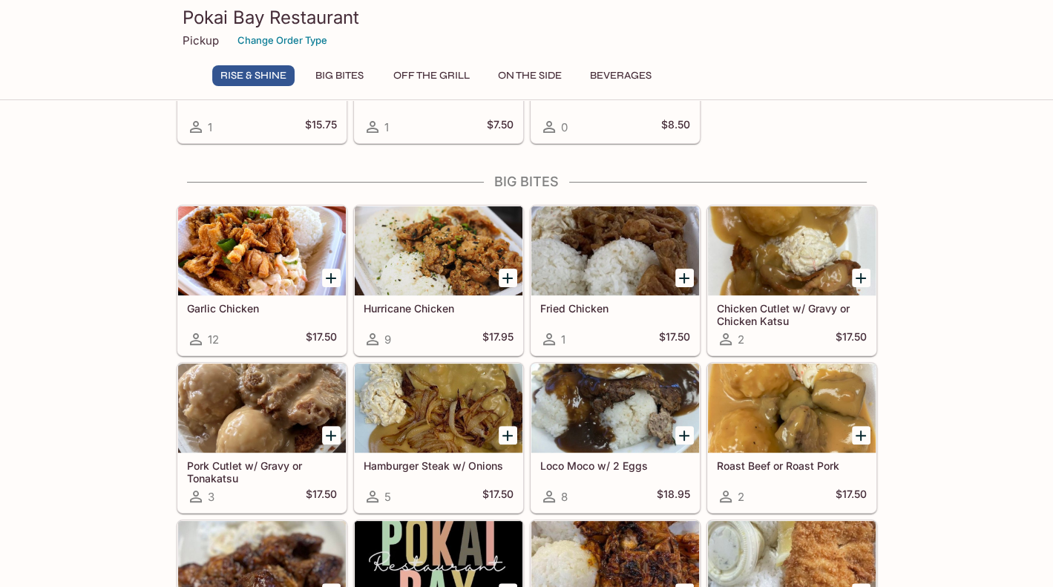 The image size is (1053, 587). Describe the element at coordinates (507, 435) in the screenshot. I see `button: Add Hamburger Steak w/ Onions` at that location.